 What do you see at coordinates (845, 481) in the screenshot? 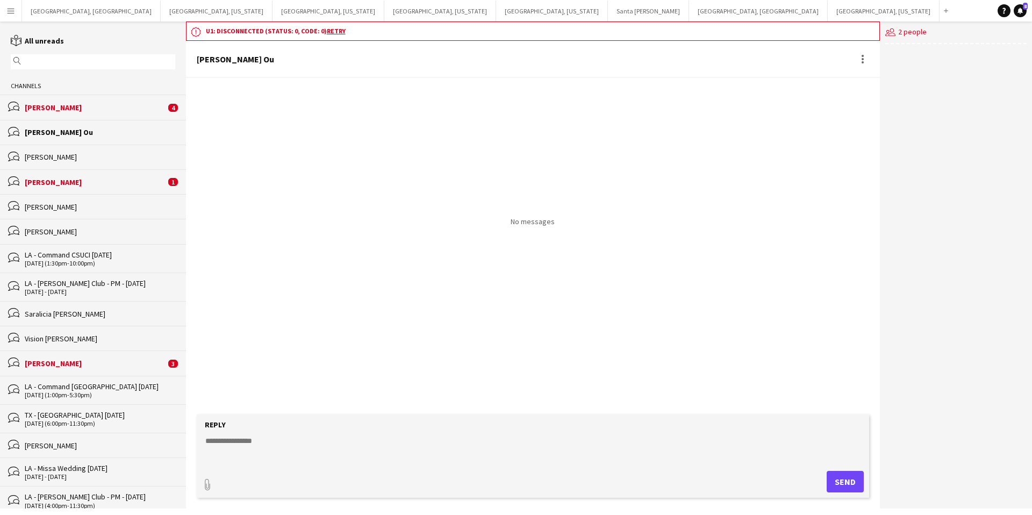
I see `button: Send` at bounding box center [845, 481].